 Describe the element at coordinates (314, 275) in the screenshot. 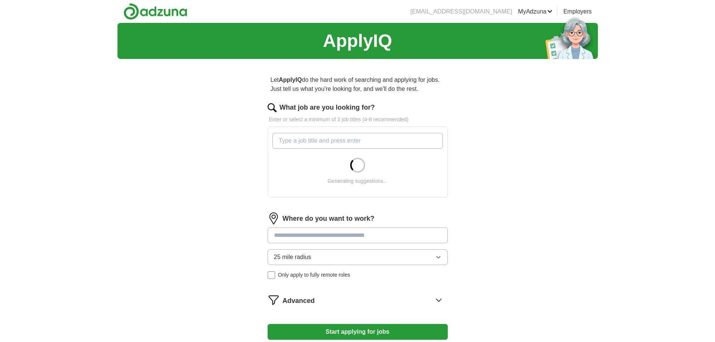

I see `span: Only apply to fully remote roles` at that location.